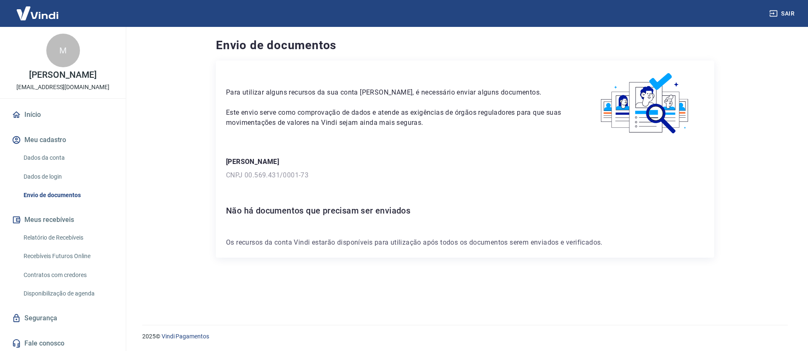 The height and width of the screenshot is (351, 808). I want to click on img: waiting_documents.41d9841a9773e5fdf392cede4d13b617.svg, so click(645, 103).